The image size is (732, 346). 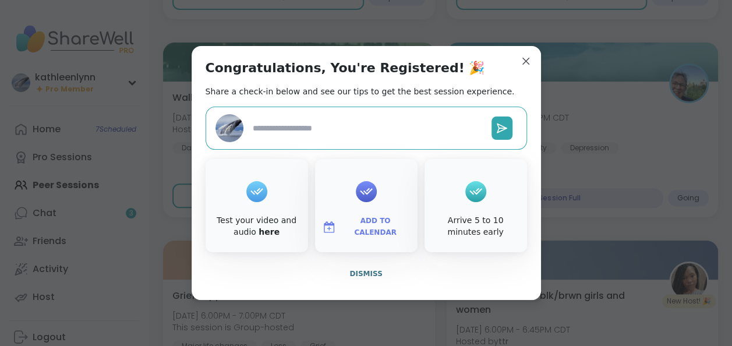 What do you see at coordinates (375, 226) in the screenshot?
I see `span: Add to Calendar` at bounding box center [375, 226].